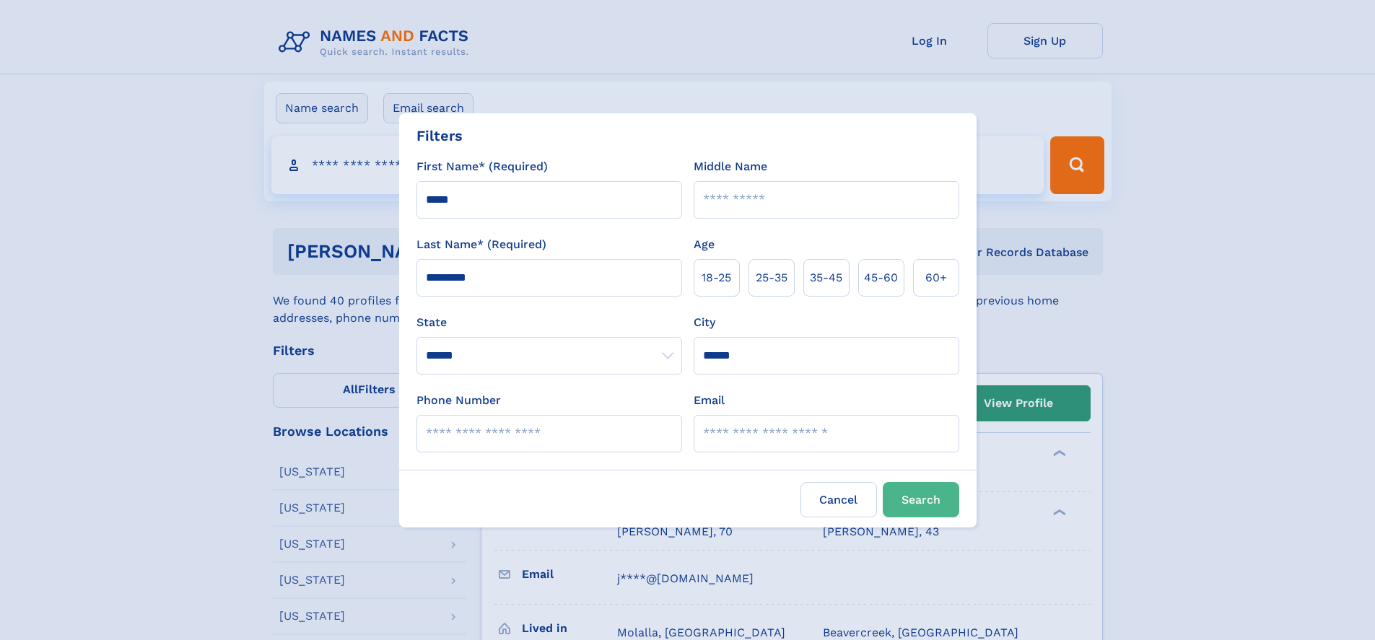 This screenshot has height=640, width=1375. I want to click on label: State, so click(549, 323).